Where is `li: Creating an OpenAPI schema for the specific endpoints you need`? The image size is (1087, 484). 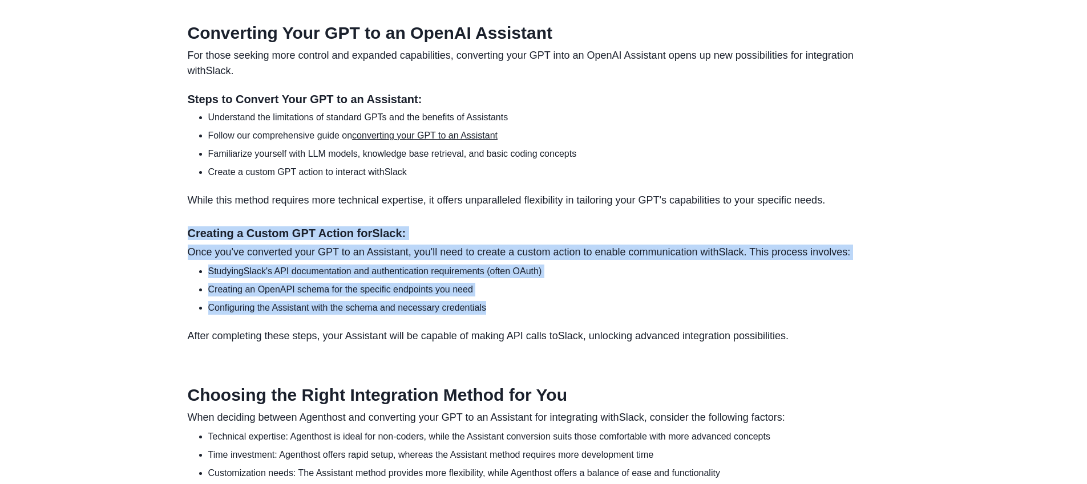 li: Creating an OpenAPI schema for the specific endpoints you need is located at coordinates (554, 290).